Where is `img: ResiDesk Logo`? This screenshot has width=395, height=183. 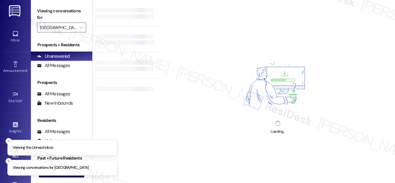 img: ResiDesk Logo is located at coordinates (15, 11).